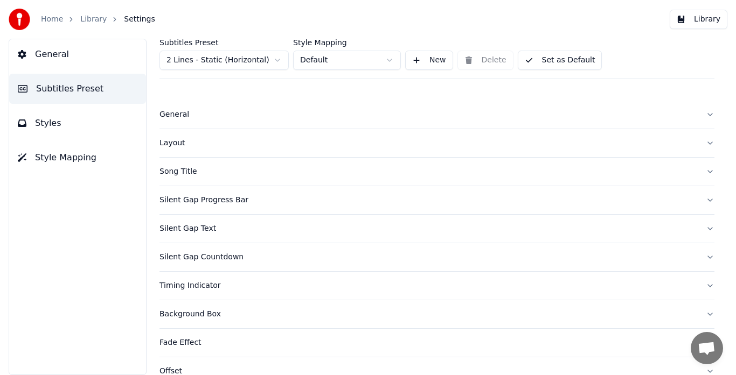  What do you see at coordinates (69, 89) in the screenshot?
I see `span: Subtitles Preset` at bounding box center [69, 89].